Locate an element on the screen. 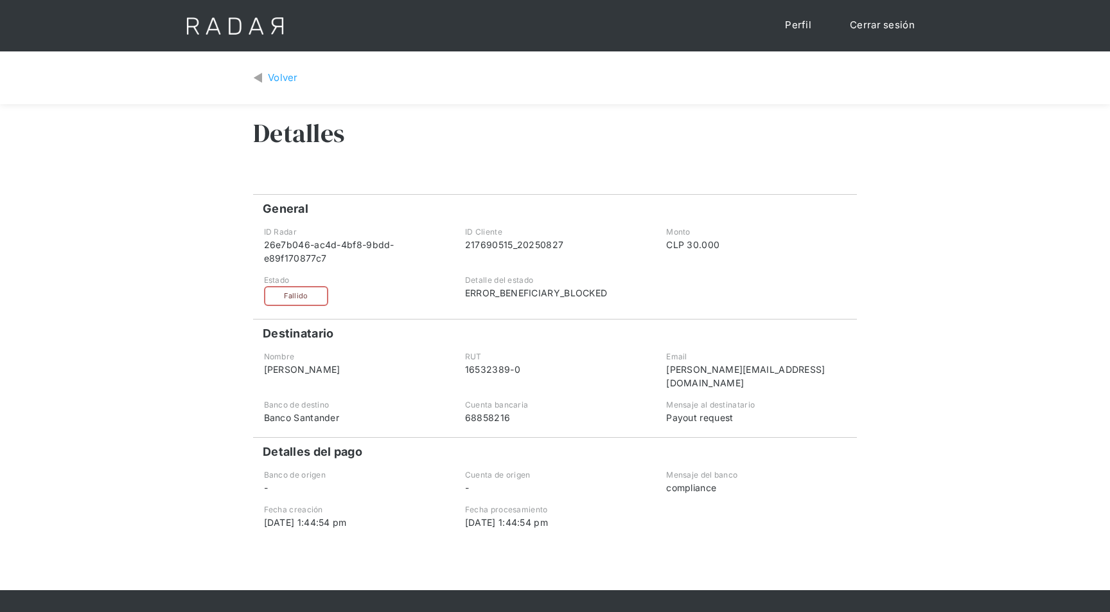 This screenshot has width=1110, height=612. div: Banco de destino is located at coordinates (354, 405).